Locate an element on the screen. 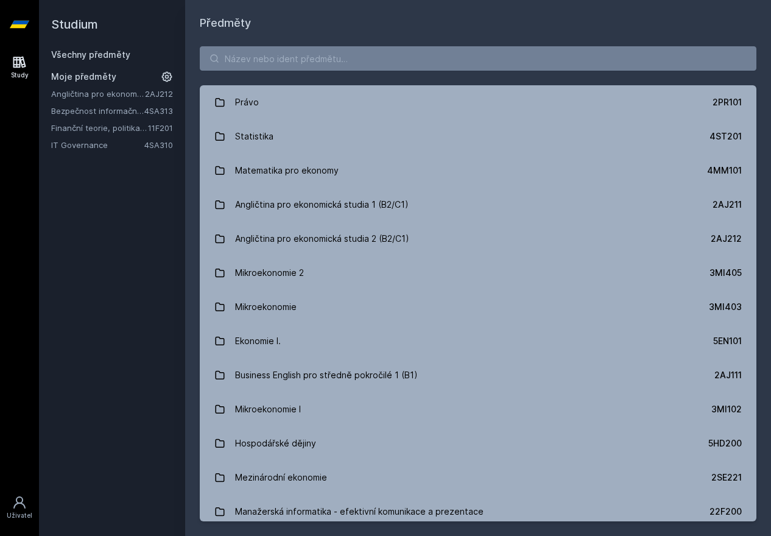 This screenshot has height=536, width=771. div: Manažerská informatika - efektivní komunikace a prezentace is located at coordinates (359, 511).